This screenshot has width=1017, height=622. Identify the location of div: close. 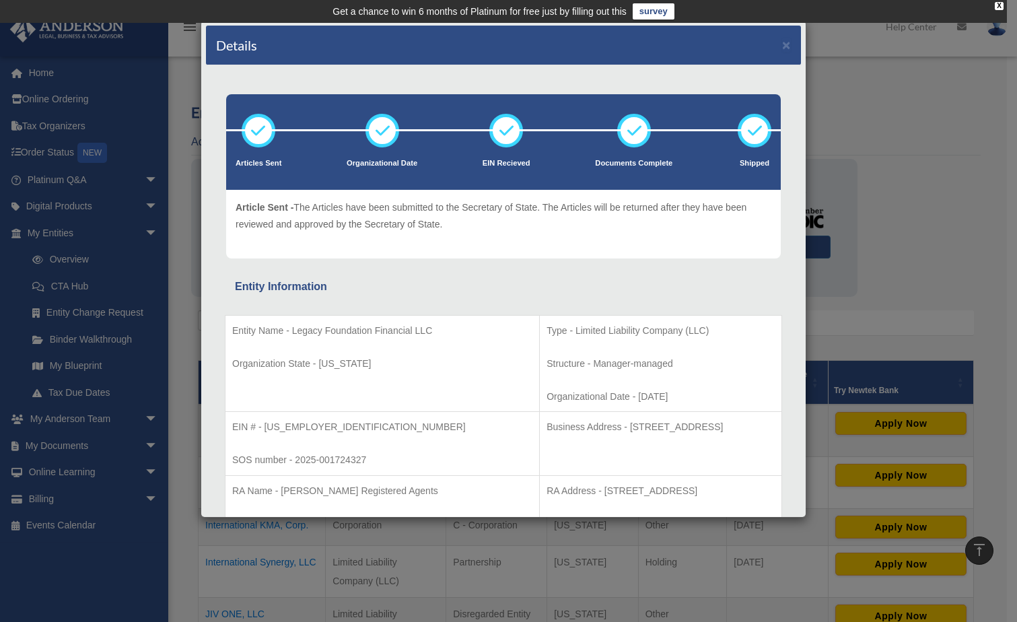
(999, 6).